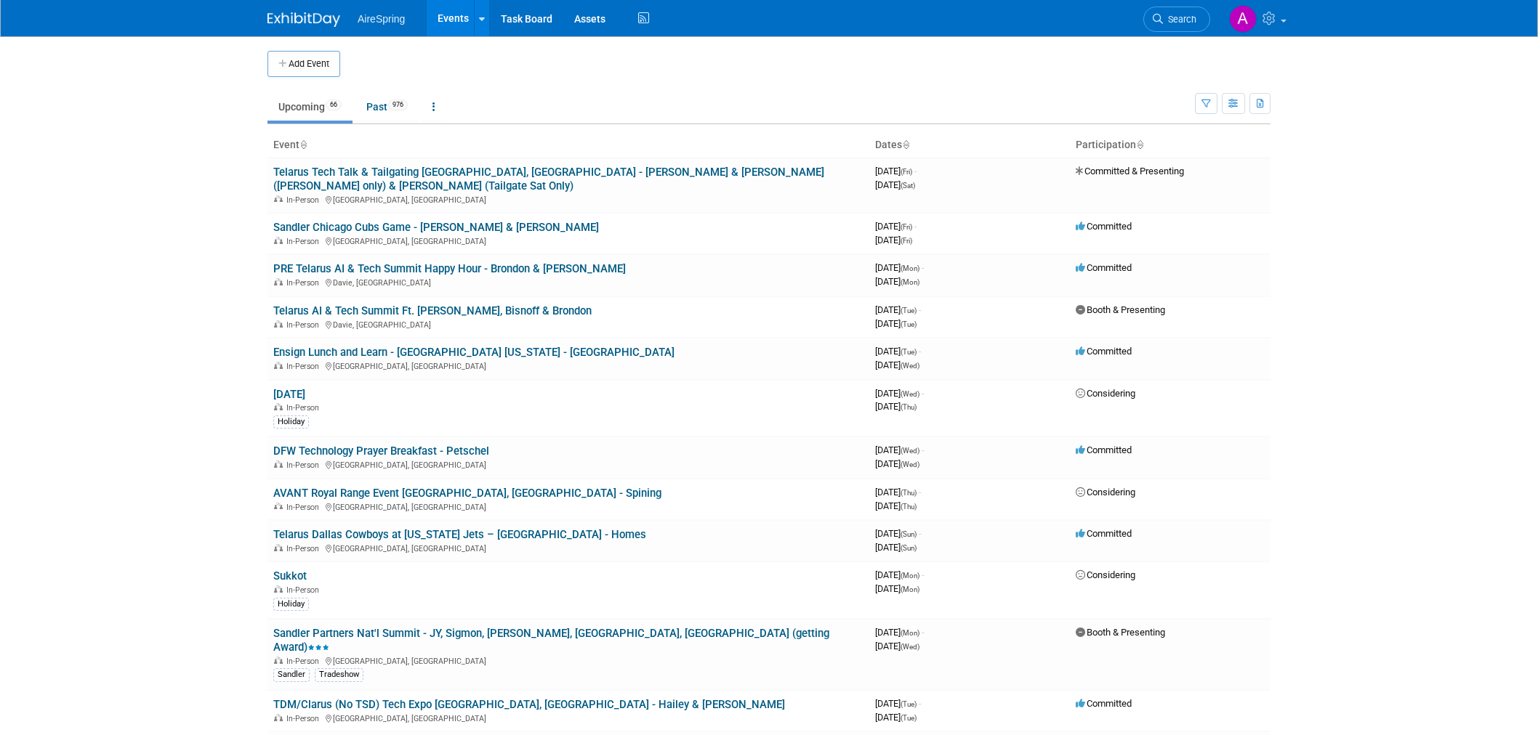  I want to click on span: (Sun), so click(908, 548).